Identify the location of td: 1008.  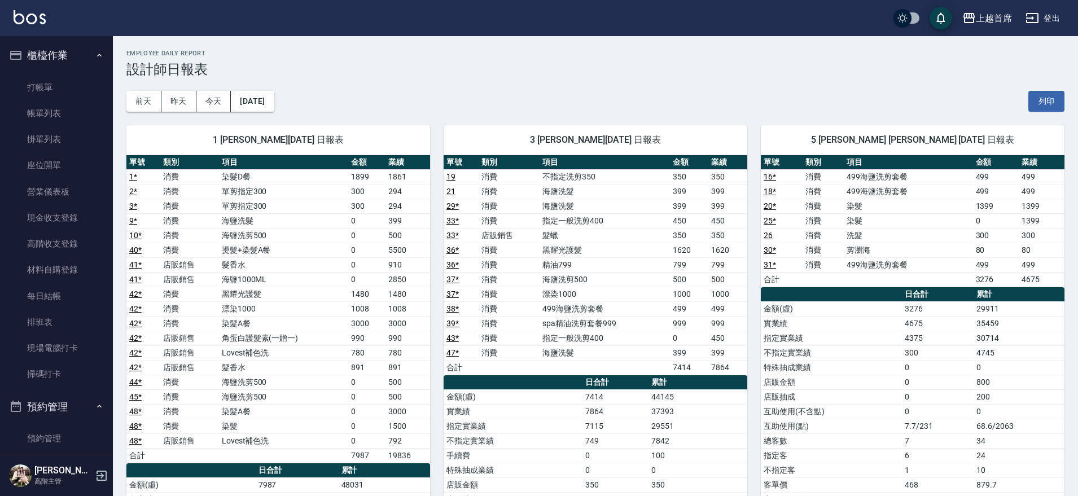
(367, 309).